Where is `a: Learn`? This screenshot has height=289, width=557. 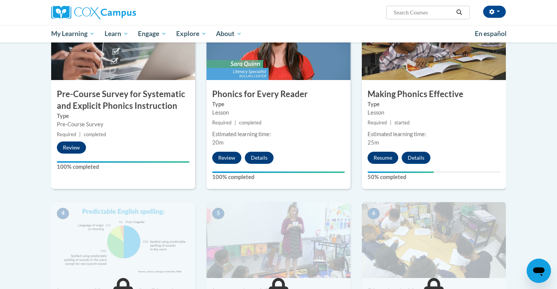
a: Learn is located at coordinates (116, 34).